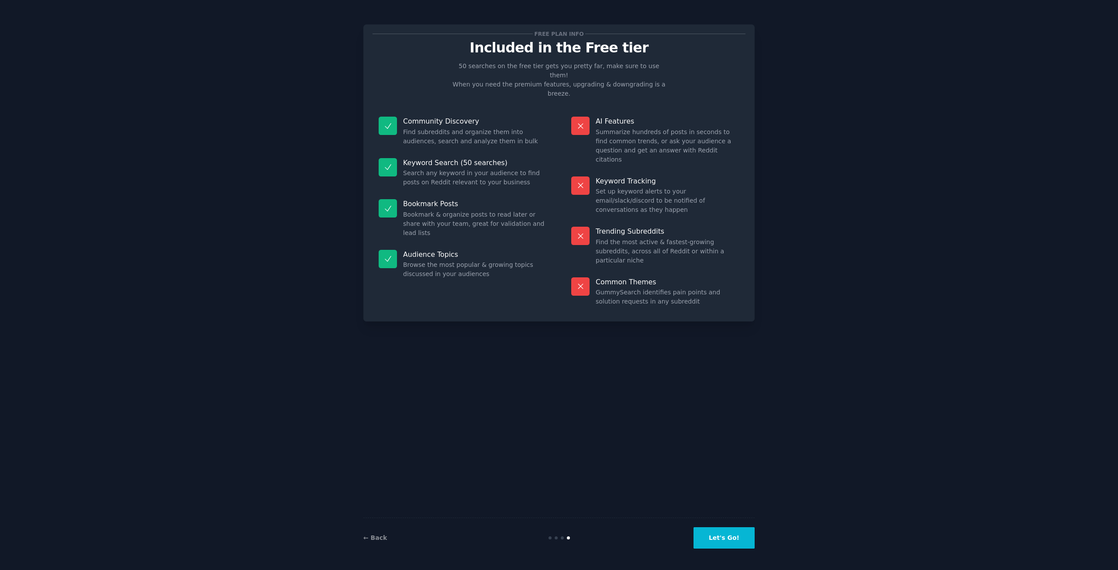 The height and width of the screenshot is (570, 1118). I want to click on dd: Search any keyword in your audience to find posts on Reddit relevant to your business, so click(475, 178).